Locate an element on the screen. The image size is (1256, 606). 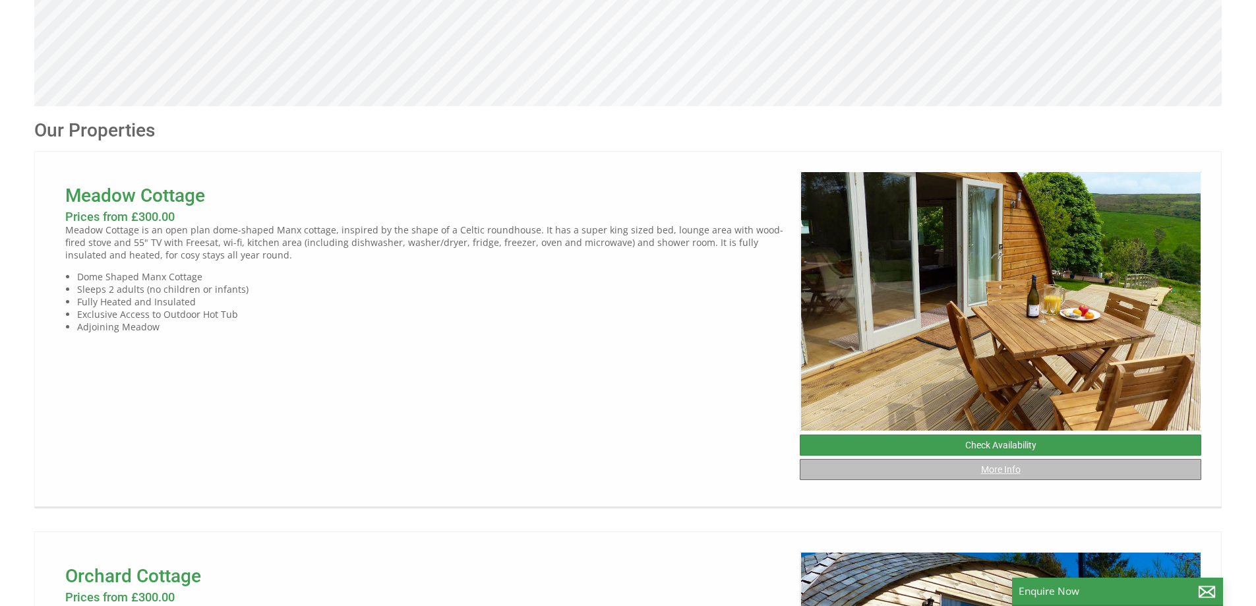
h1: Our Properties is located at coordinates (420, 130).